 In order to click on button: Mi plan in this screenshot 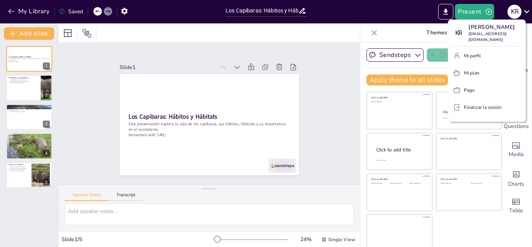, I will do `click(487, 73)`.